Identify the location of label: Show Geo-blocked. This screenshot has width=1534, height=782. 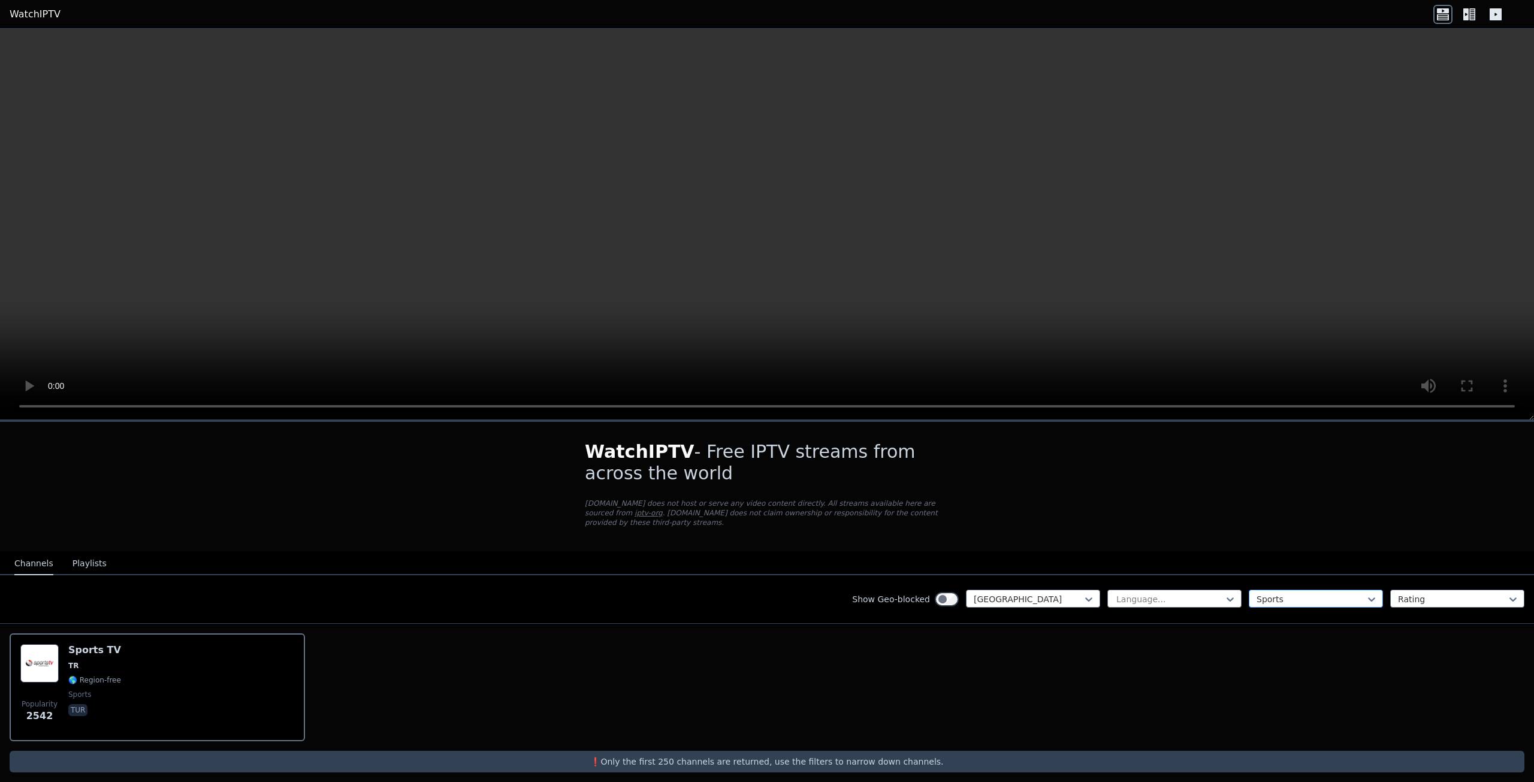
(891, 599).